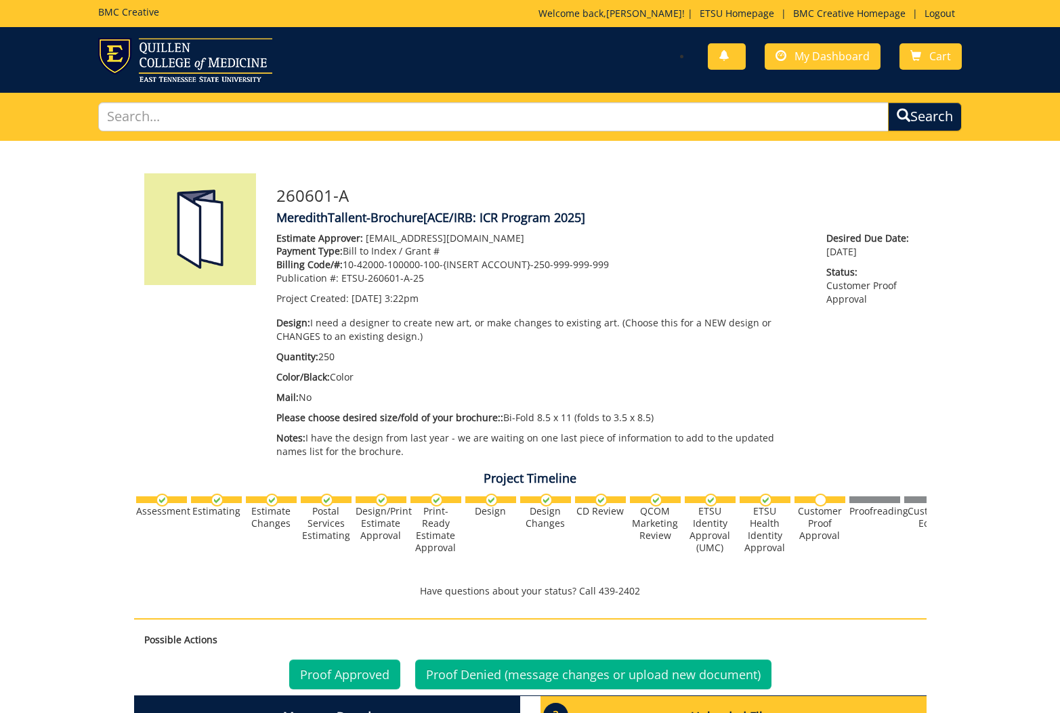  What do you see at coordinates (545, 517) in the screenshot?
I see `div: Design Changes` at bounding box center [545, 517].